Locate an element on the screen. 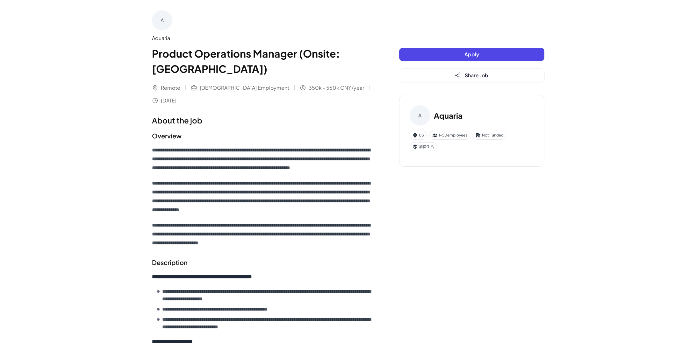  div: 消费生活 is located at coordinates (423, 147).